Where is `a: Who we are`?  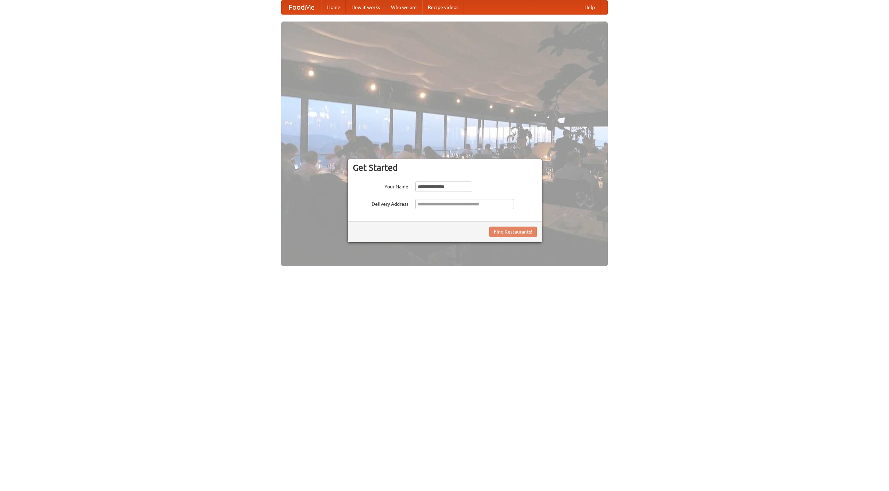
a: Who we are is located at coordinates (404, 7).